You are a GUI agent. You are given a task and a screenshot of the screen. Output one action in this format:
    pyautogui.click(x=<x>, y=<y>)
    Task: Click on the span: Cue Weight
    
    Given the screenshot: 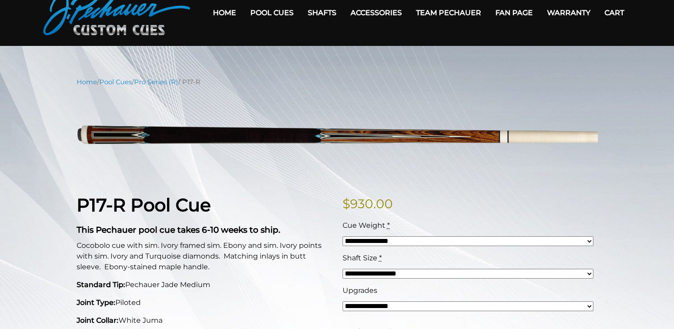 What is the action you would take?
    pyautogui.click(x=364, y=225)
    